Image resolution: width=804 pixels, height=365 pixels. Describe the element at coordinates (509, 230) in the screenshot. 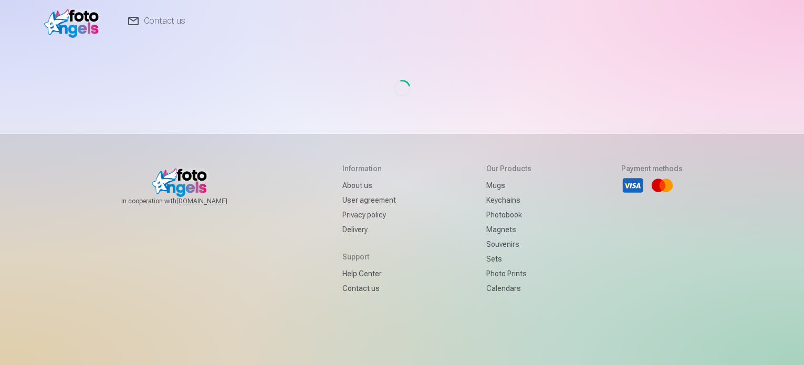

I see `a: Magnets` at that location.